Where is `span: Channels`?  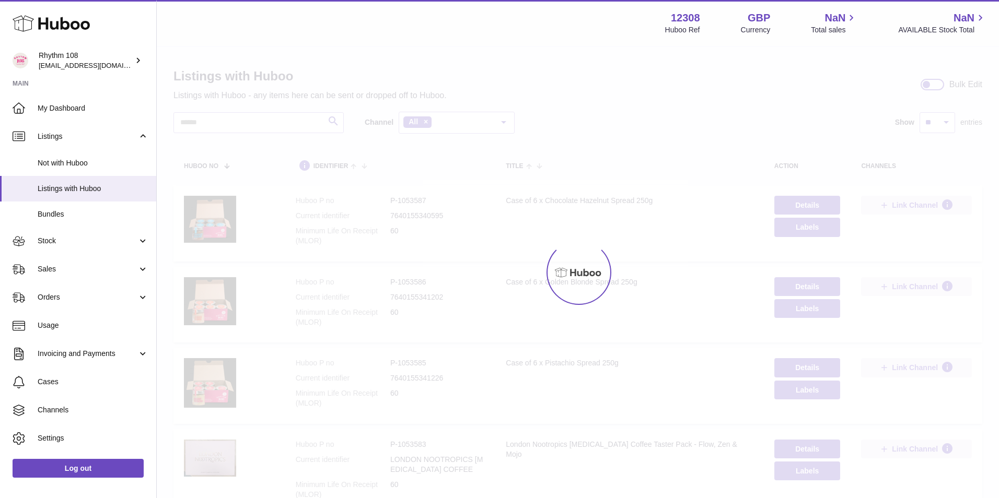 span: Channels is located at coordinates (93, 410).